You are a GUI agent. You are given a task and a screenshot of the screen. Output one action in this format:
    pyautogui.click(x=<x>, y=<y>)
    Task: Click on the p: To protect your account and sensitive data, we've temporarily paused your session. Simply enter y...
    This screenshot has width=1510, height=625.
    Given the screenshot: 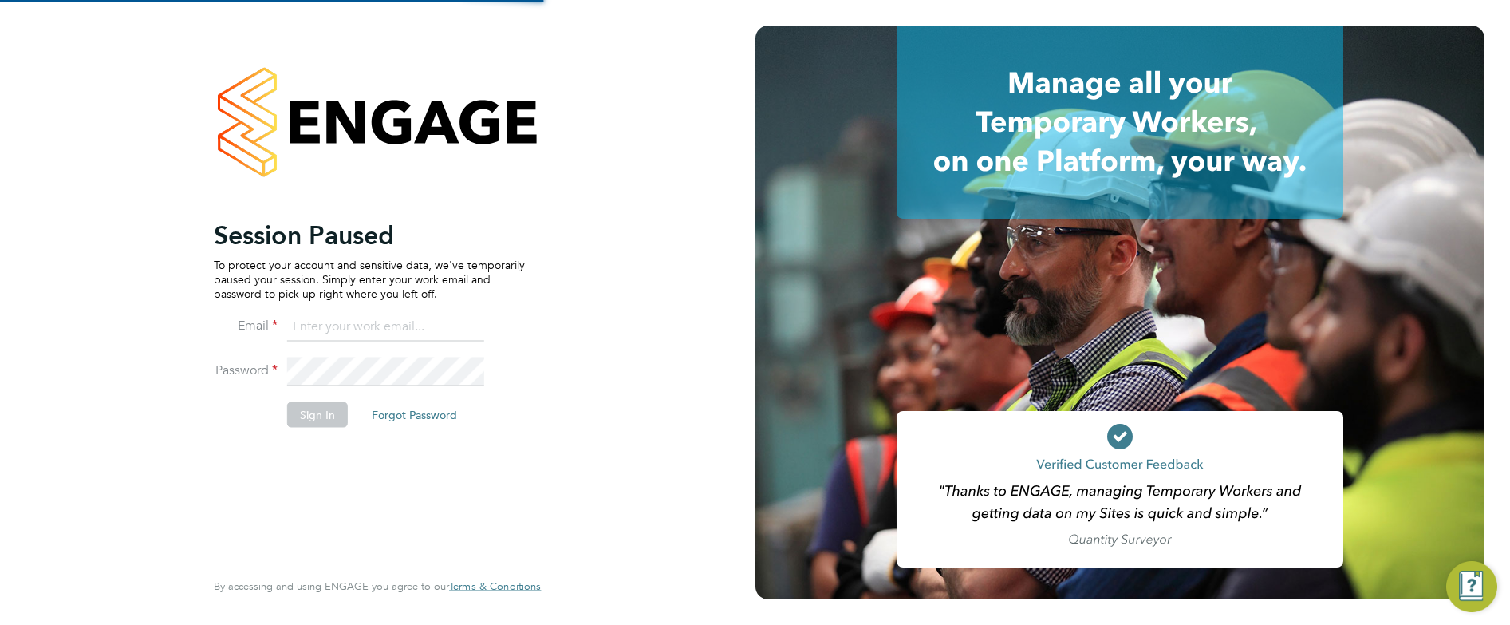 What is the action you would take?
    pyautogui.click(x=369, y=278)
    